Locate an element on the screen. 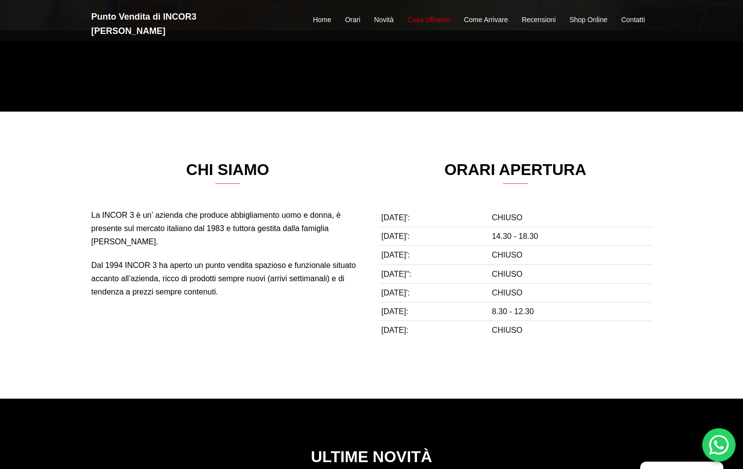 The image size is (743, 469). a: Shop Online is located at coordinates (588, 20).